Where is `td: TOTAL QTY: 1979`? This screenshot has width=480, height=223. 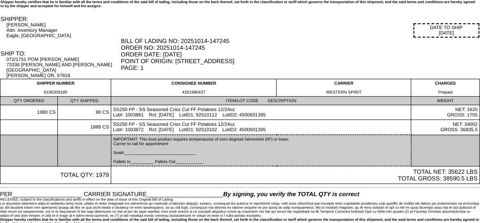
td: TOTAL QTY: 1979 is located at coordinates (56, 175).